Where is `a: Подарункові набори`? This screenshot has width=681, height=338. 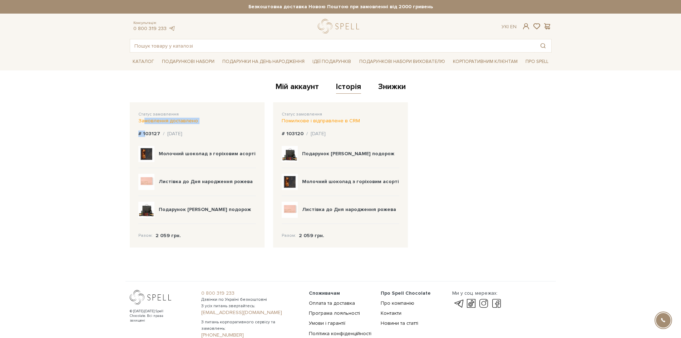
a: Подарункові набори is located at coordinates (188, 62).